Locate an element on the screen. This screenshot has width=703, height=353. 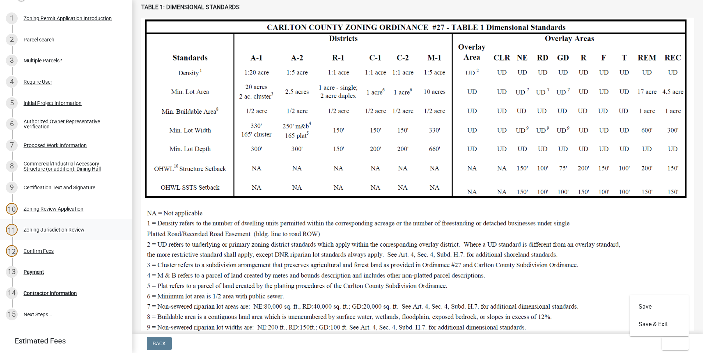
div: Parcel search is located at coordinates (39, 40).